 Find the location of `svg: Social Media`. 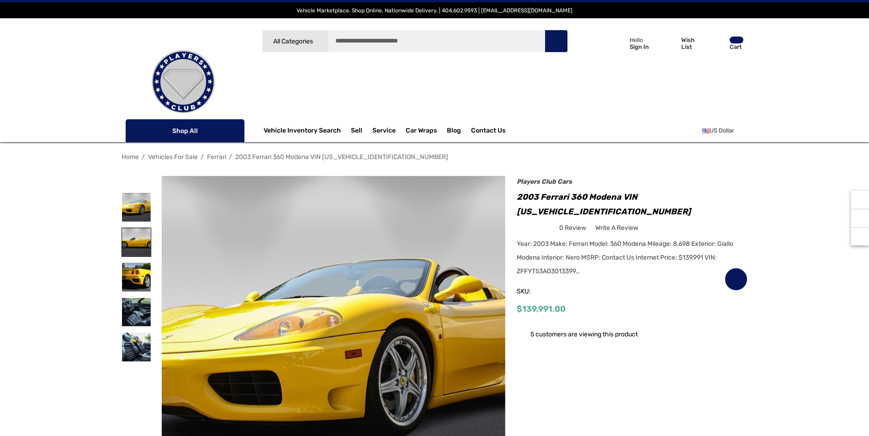

svg: Social Media is located at coordinates (860, 218).